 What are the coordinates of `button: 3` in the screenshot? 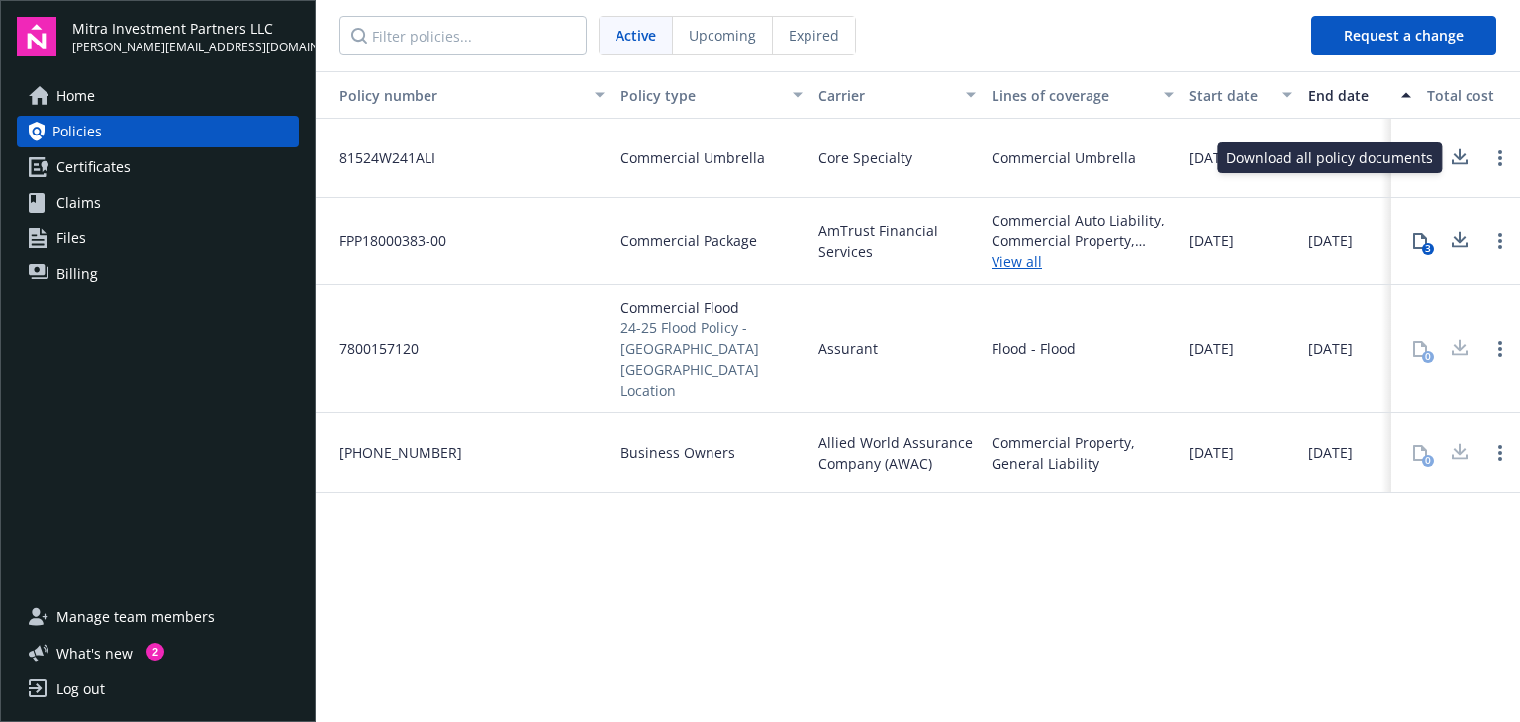 It's located at (1420, 241).